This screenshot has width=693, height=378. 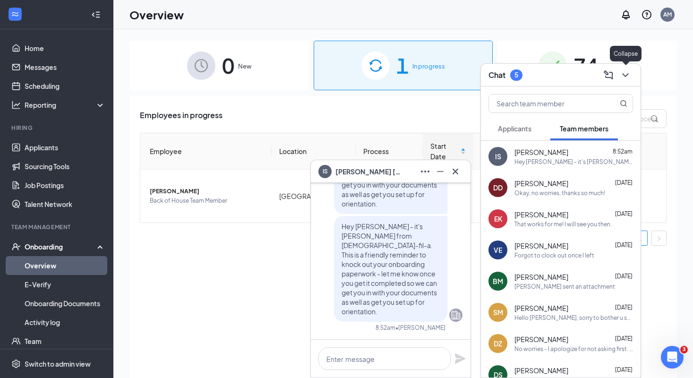 I want to click on span: 8:52am, so click(x=623, y=151).